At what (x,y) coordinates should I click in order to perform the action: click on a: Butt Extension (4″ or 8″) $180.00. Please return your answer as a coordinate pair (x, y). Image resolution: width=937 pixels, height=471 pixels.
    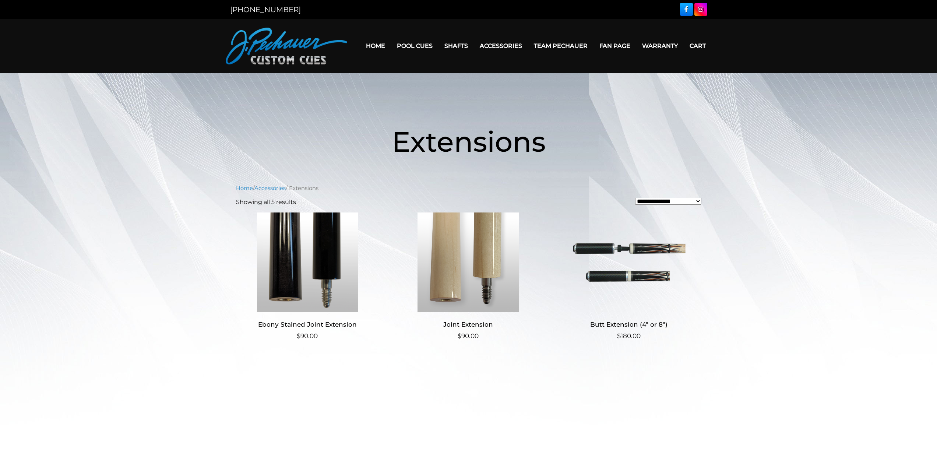
    Looking at the image, I should click on (629, 277).